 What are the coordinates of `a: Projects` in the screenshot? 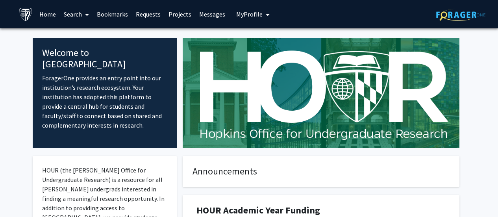 It's located at (180, 14).